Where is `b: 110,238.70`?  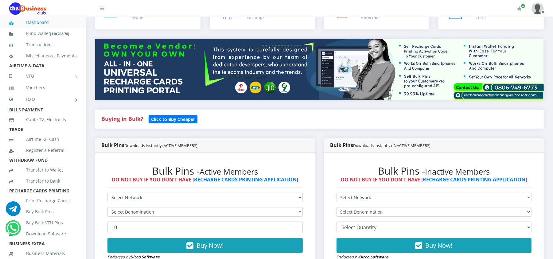 b: 110,238.70 is located at coordinates (60, 33).